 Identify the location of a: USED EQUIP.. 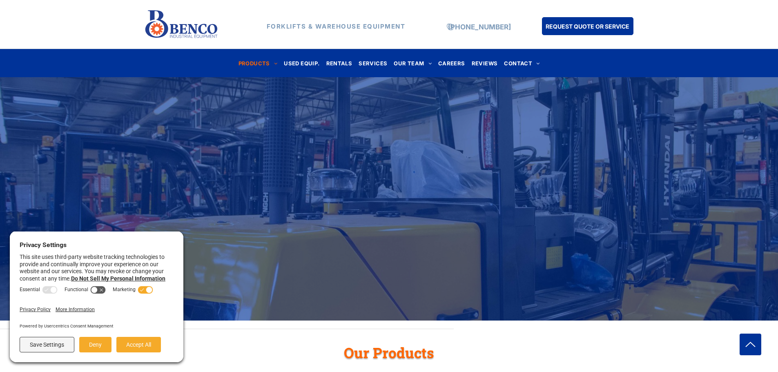
(301, 63).